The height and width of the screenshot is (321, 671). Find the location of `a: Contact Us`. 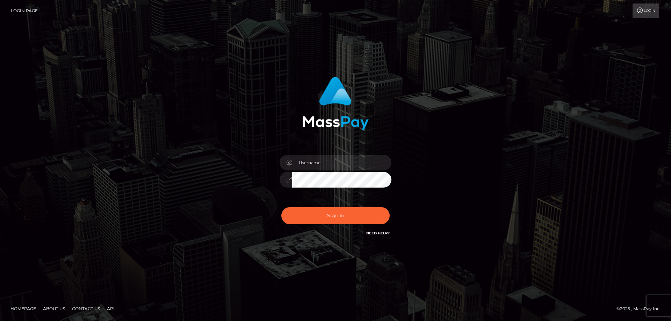

a: Contact Us is located at coordinates (86, 309).